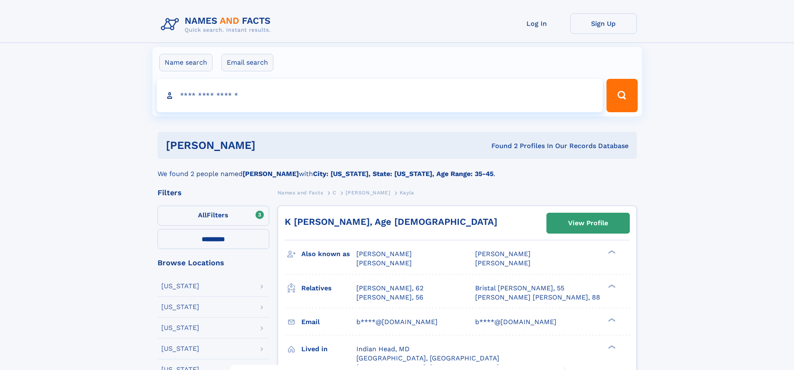 This screenshot has width=794, height=370. What do you see at coordinates (301, 192) in the screenshot?
I see `a: Names and Facts` at bounding box center [301, 192].